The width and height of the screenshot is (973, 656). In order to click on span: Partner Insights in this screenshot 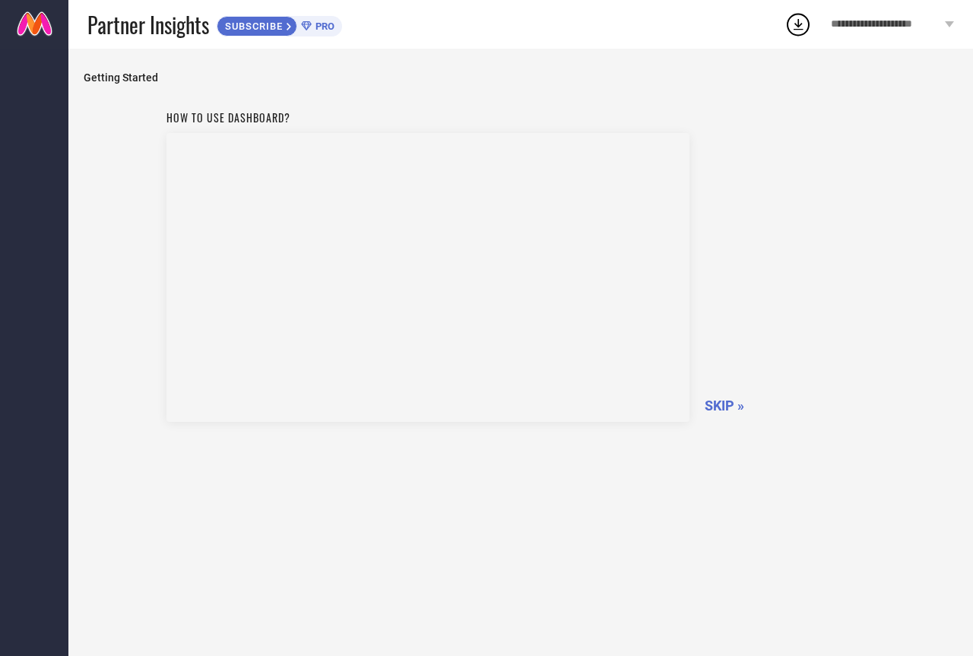, I will do `click(148, 24)`.